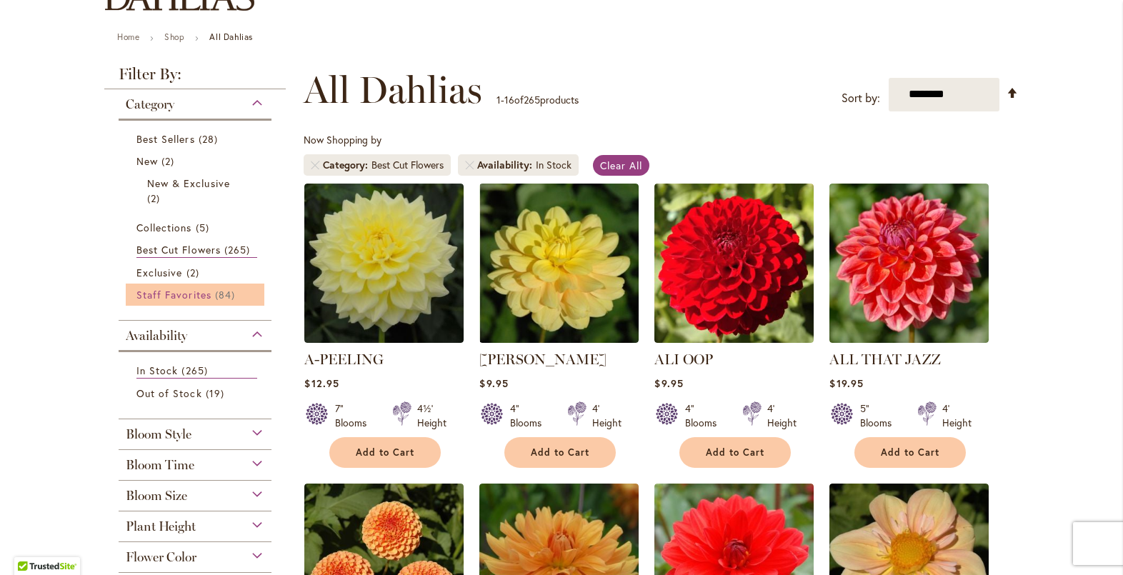 This screenshot has width=1123, height=575. I want to click on a: Out of Stock 19, so click(197, 393).